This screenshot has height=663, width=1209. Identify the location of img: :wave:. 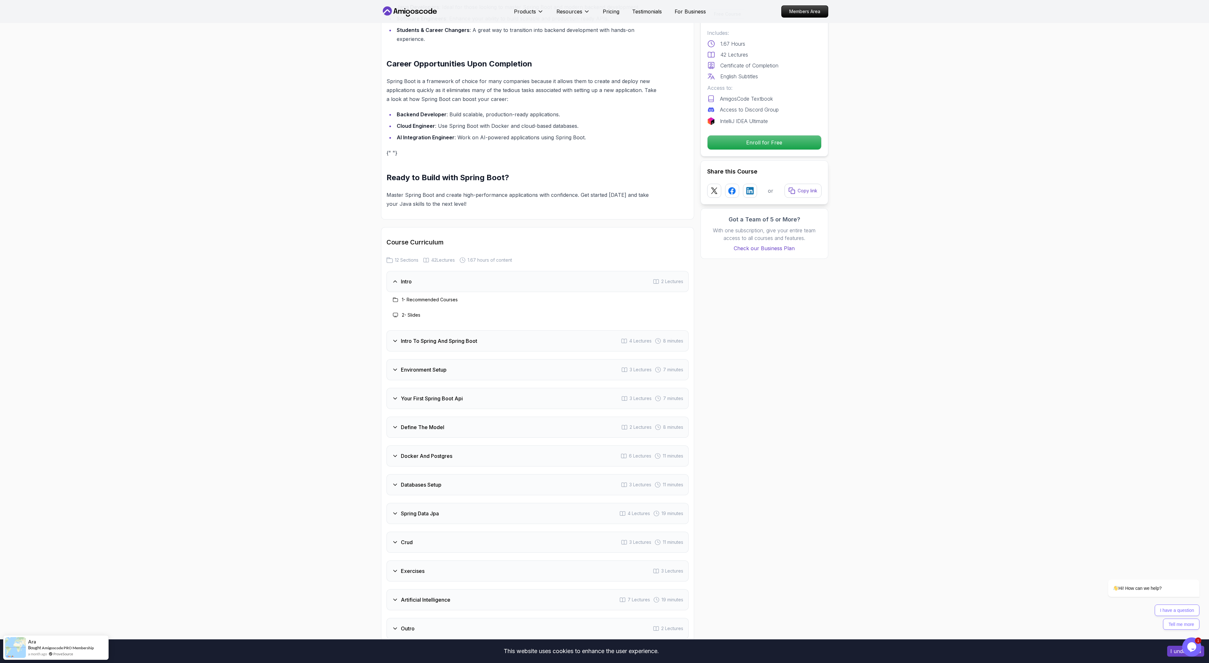
(28, 66).